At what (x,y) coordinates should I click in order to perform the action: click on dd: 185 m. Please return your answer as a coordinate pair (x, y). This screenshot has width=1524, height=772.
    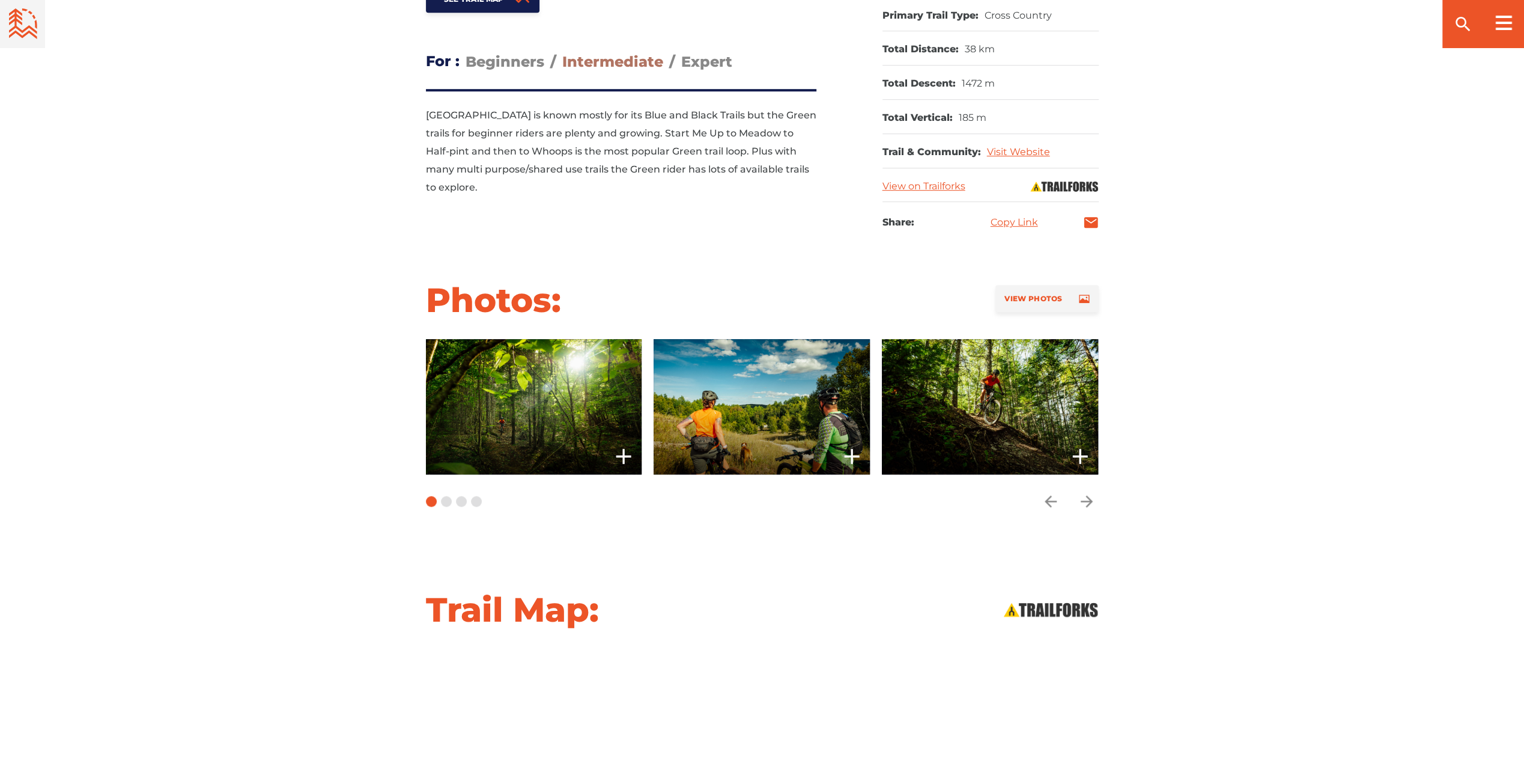
    Looking at the image, I should click on (973, 118).